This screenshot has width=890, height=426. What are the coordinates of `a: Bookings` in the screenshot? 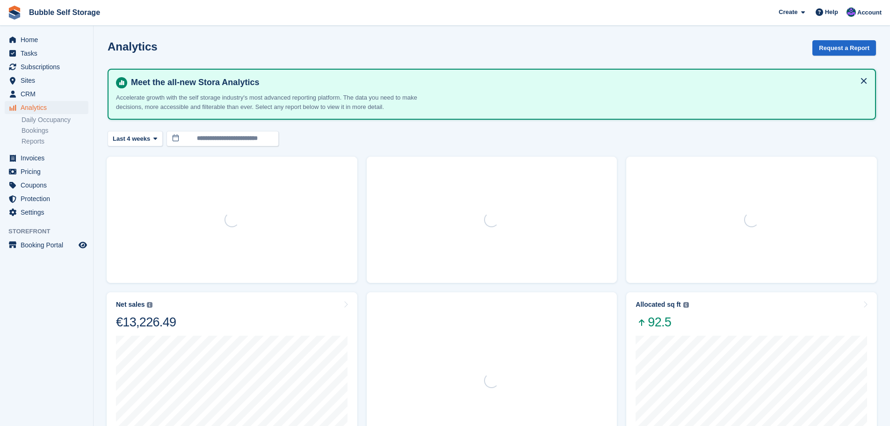 It's located at (55, 130).